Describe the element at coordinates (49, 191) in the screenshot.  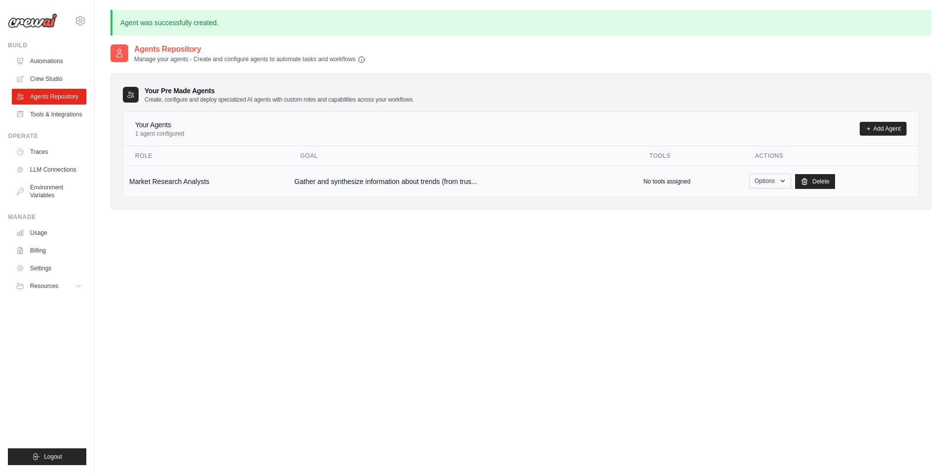
I see `a: Environment Variables` at that location.